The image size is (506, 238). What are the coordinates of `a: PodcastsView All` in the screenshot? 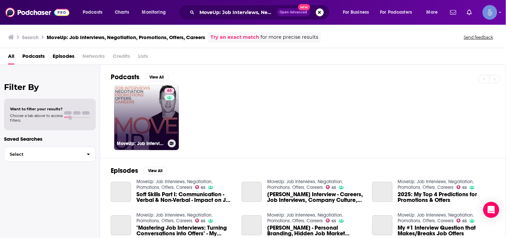 It's located at (140, 77).